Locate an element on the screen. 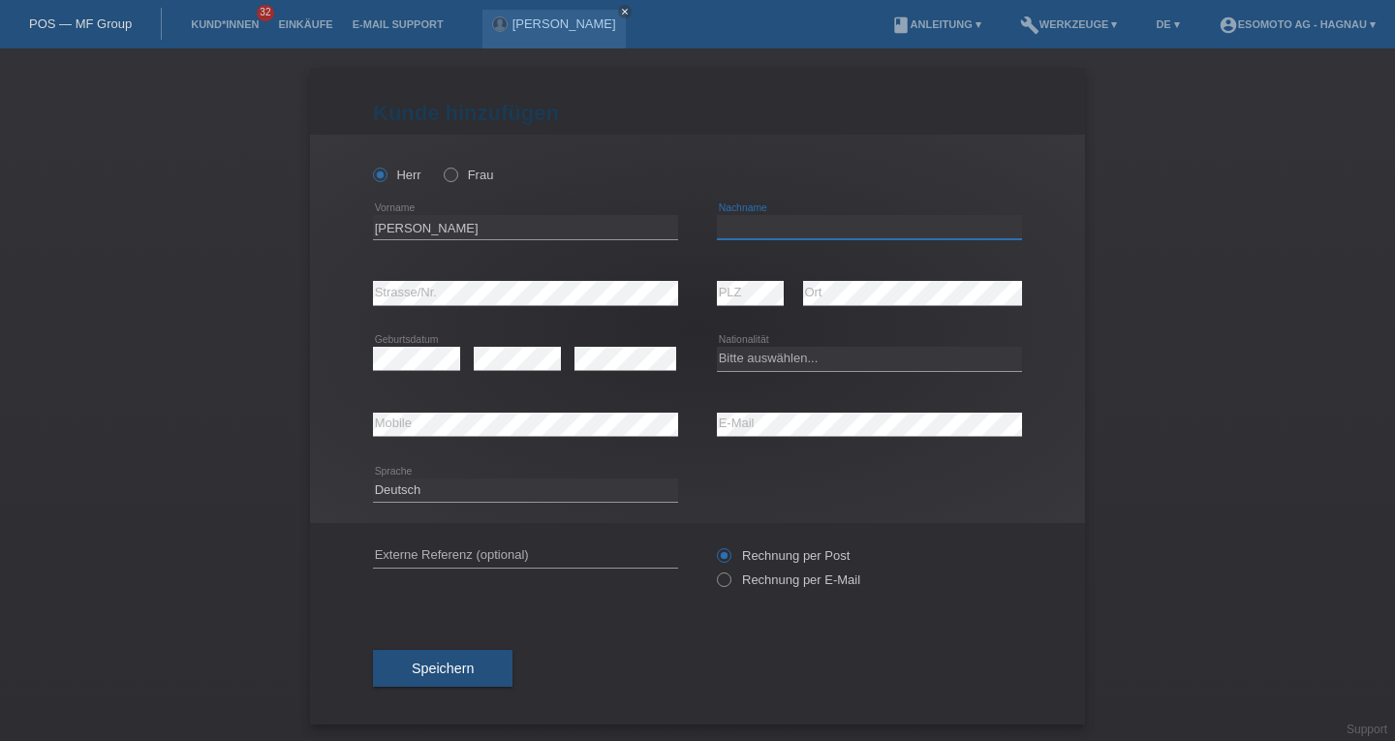 The height and width of the screenshot is (741, 1395). input: Herr is located at coordinates (379, 173).